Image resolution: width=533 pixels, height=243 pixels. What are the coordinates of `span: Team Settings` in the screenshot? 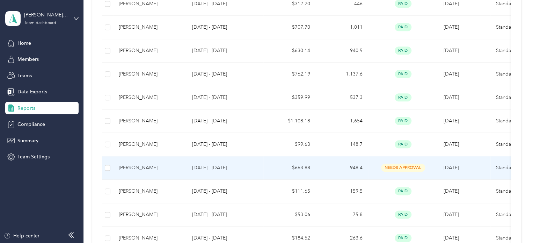 It's located at (34, 156).